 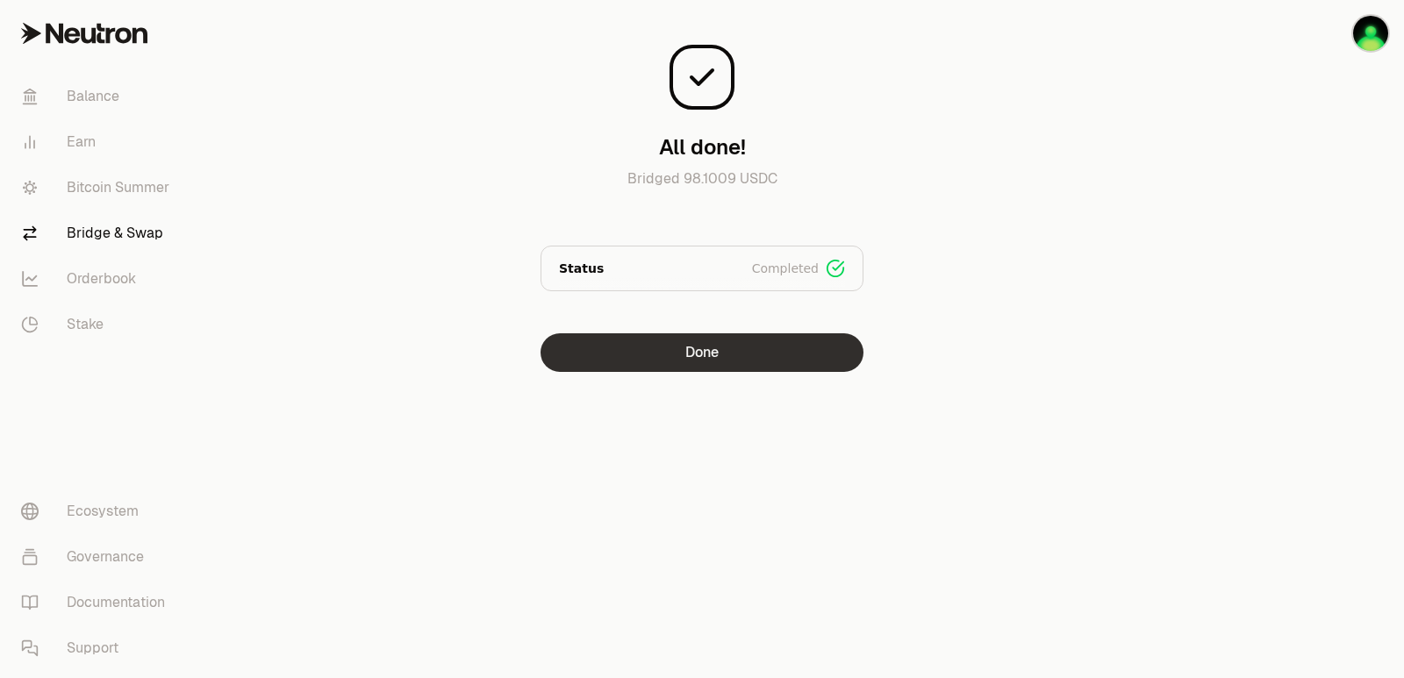 I want to click on a: Documentation, so click(x=98, y=603).